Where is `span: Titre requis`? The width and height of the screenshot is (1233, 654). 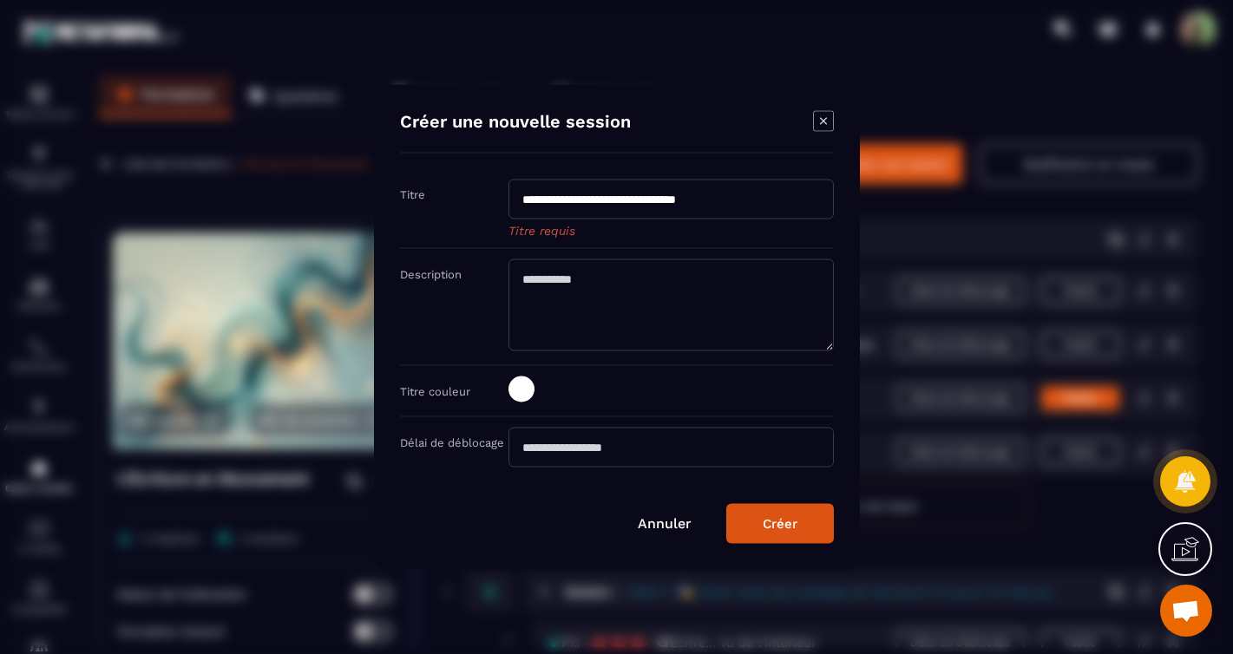
span: Titre requis is located at coordinates (671, 231).